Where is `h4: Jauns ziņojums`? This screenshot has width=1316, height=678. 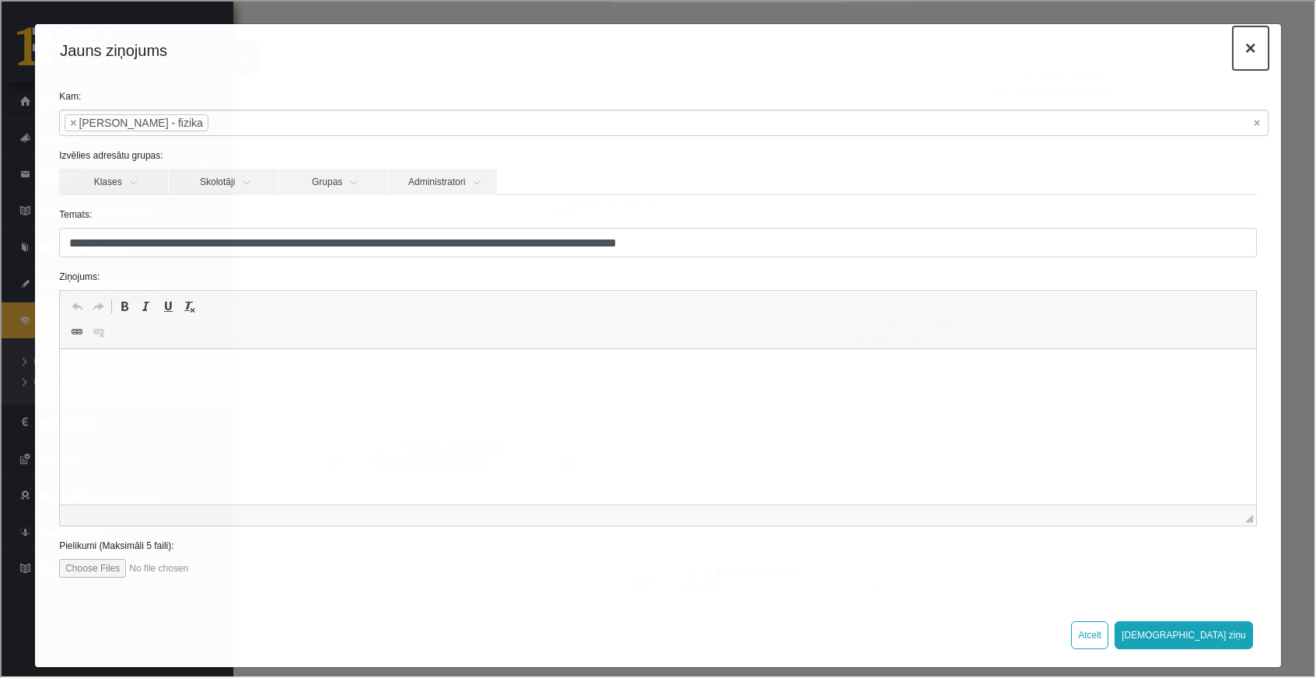 h4: Jauns ziņojums is located at coordinates (112, 49).